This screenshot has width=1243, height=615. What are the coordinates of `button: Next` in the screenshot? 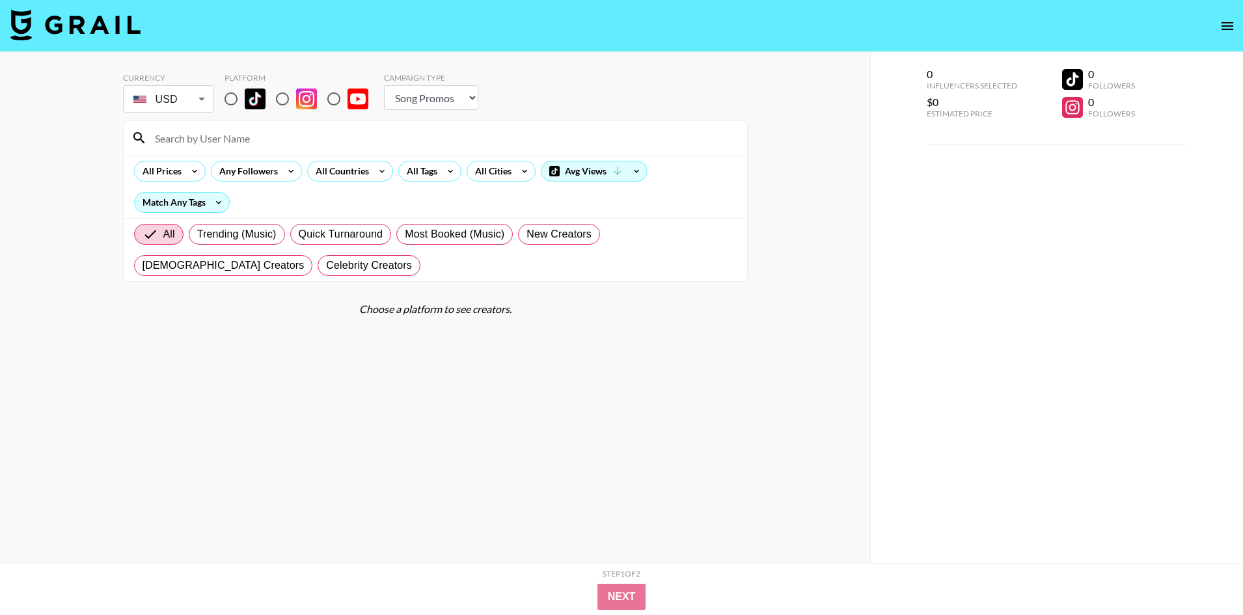 It's located at (622, 597).